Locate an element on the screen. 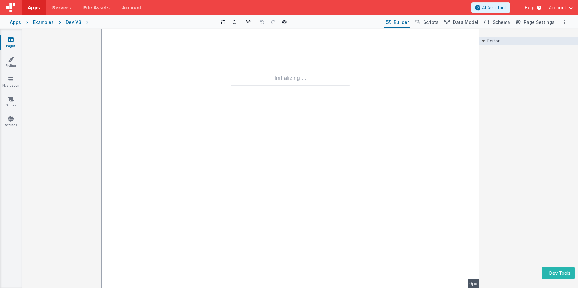 The height and width of the screenshot is (288, 578). span: Servers is located at coordinates (61, 8).